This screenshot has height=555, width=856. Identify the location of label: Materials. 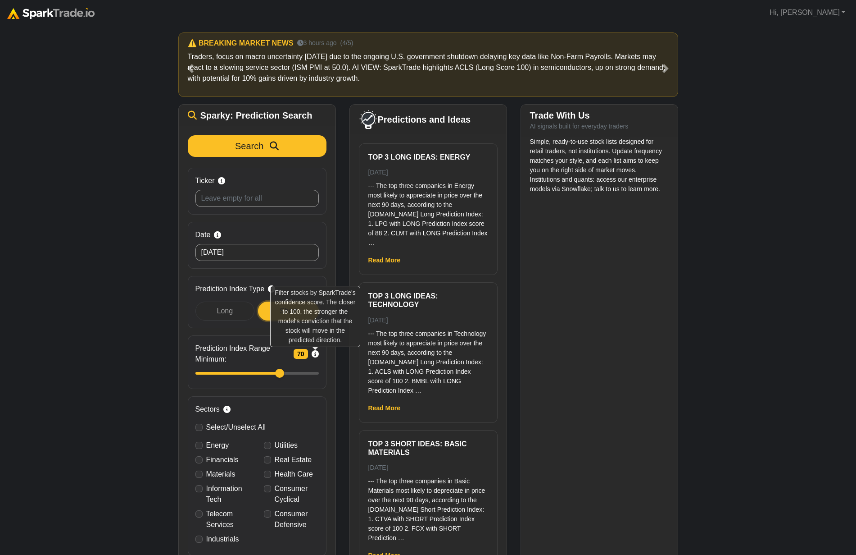
(221, 474).